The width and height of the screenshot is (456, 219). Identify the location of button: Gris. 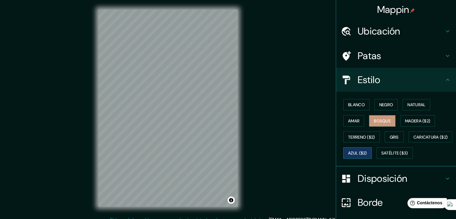
(395, 137).